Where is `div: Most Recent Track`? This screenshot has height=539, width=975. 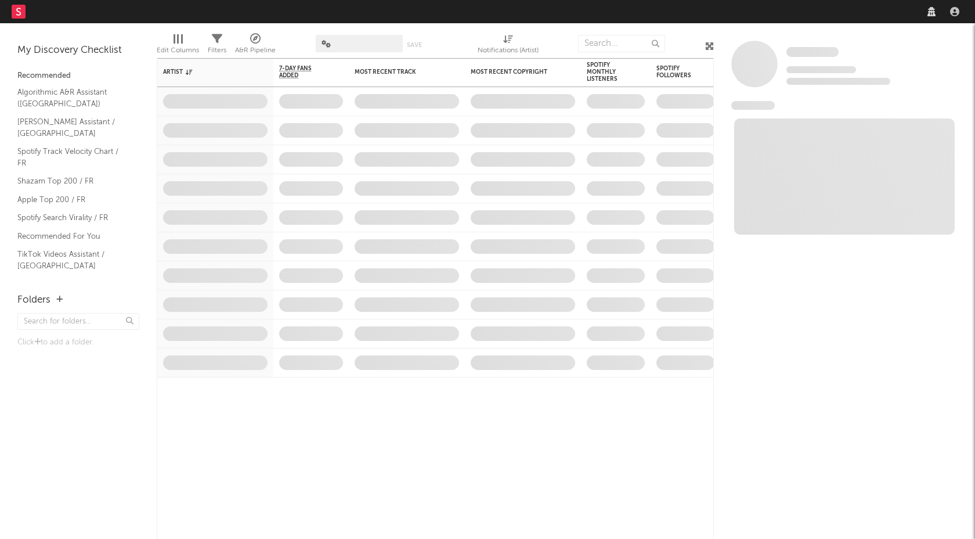 div: Most Recent Track is located at coordinates (398, 72).